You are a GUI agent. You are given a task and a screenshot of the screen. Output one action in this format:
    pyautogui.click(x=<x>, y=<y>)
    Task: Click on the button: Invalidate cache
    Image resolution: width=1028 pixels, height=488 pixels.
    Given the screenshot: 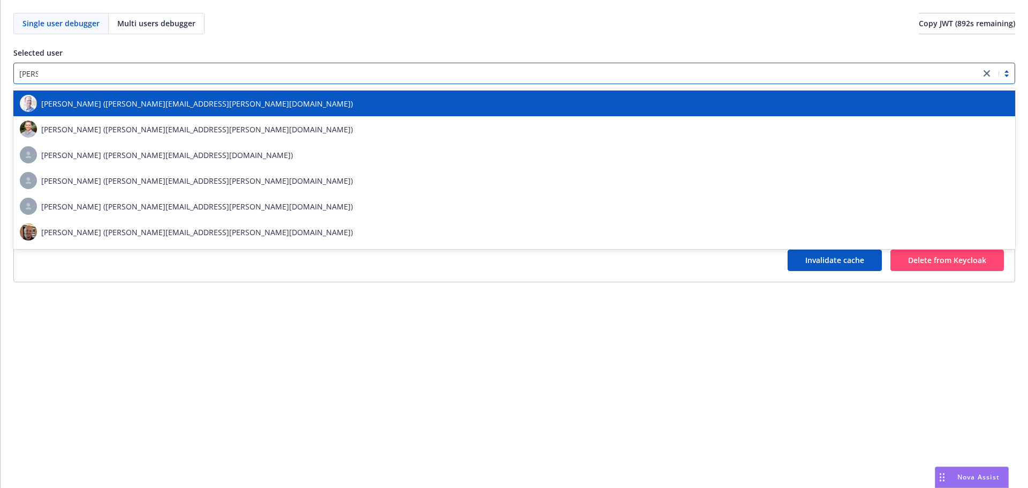 What is the action you would take?
    pyautogui.click(x=835, y=260)
    